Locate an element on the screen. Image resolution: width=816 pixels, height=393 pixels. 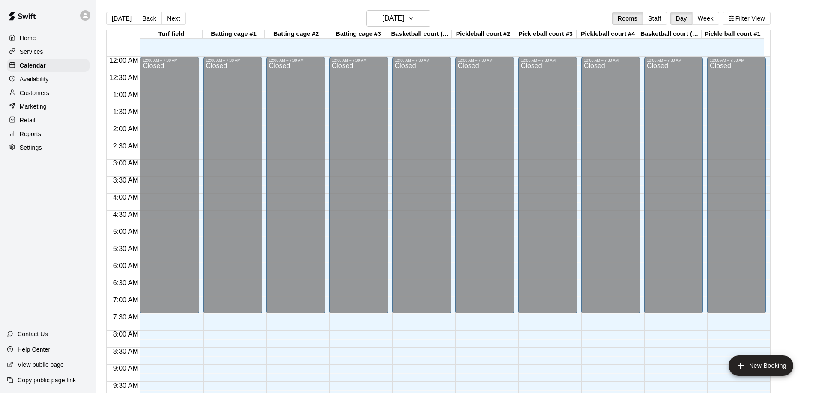
span: 1:30 AM is located at coordinates (125, 112).